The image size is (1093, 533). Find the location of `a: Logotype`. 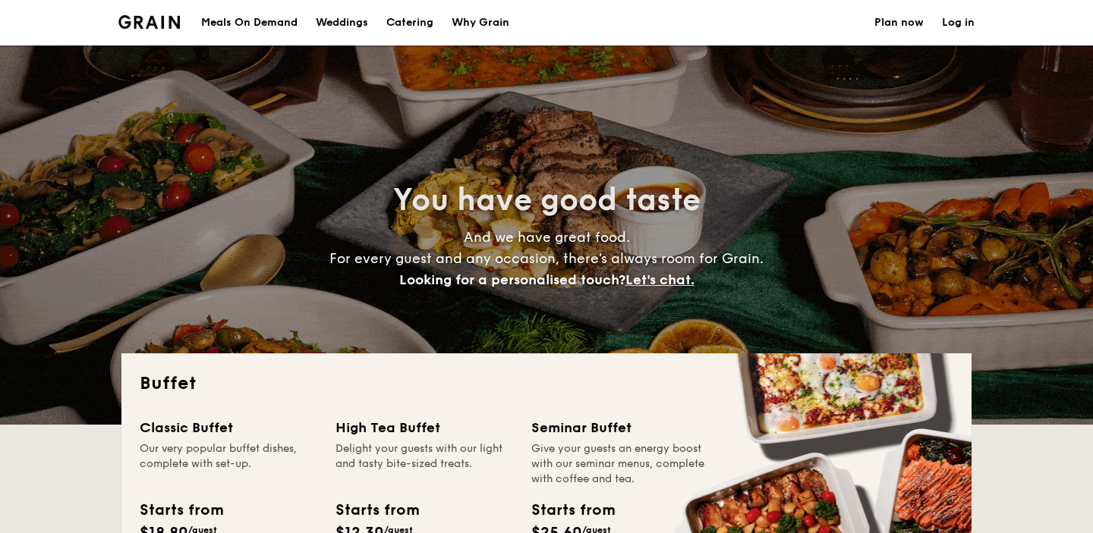

a: Logotype is located at coordinates (149, 22).